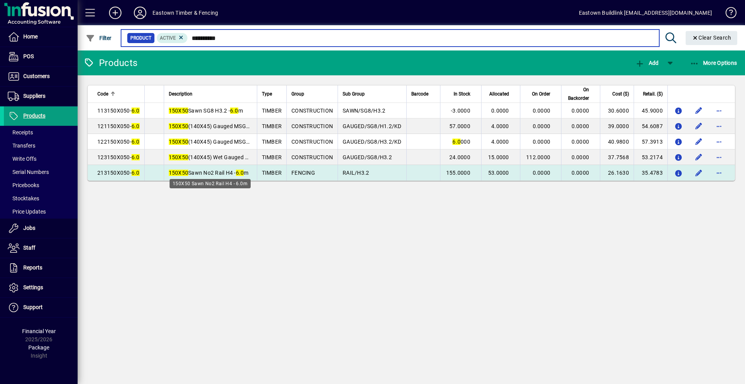  Describe the element at coordinates (650, 111) in the screenshot. I see `td: 45.9000` at that location.